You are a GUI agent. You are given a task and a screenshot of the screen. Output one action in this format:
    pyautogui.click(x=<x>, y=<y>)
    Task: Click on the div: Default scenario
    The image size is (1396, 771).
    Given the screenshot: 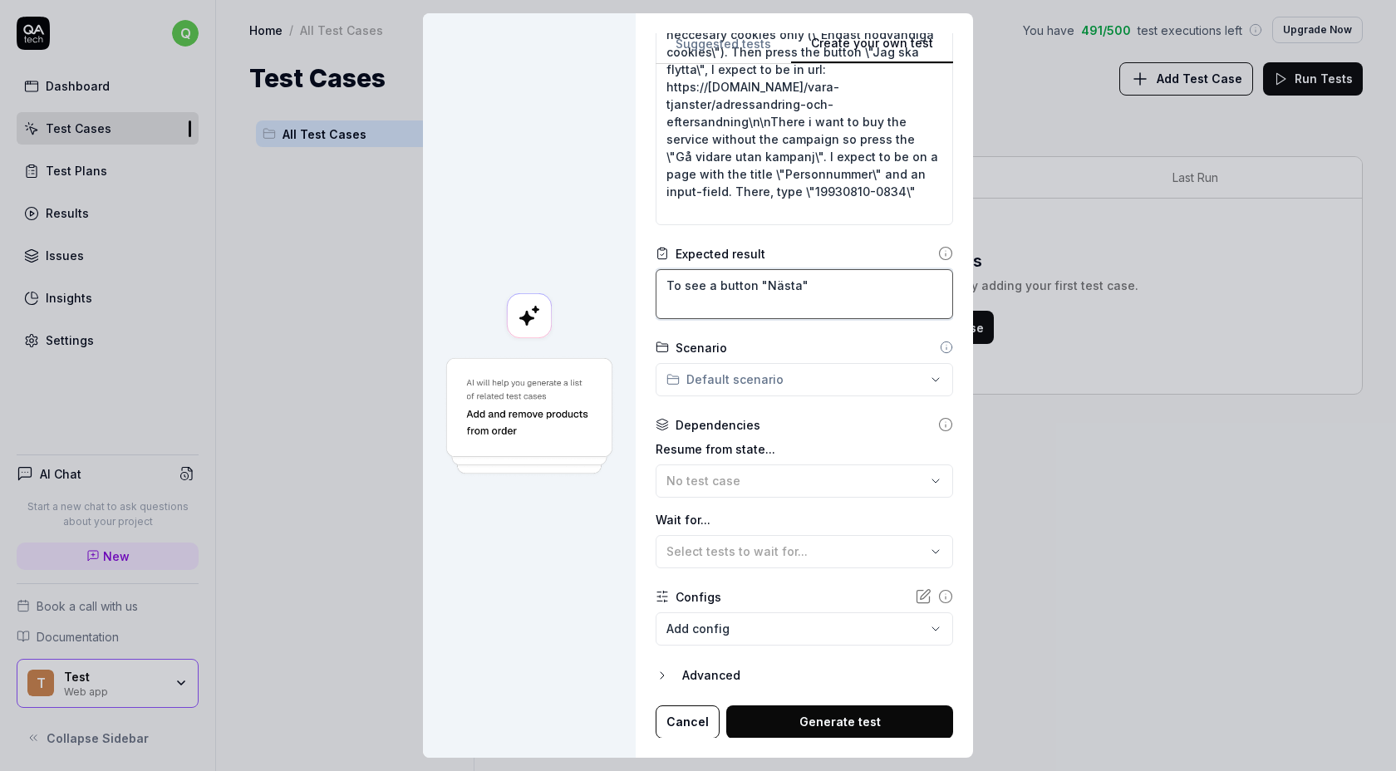 What is the action you would take?
    pyautogui.click(x=725, y=379)
    